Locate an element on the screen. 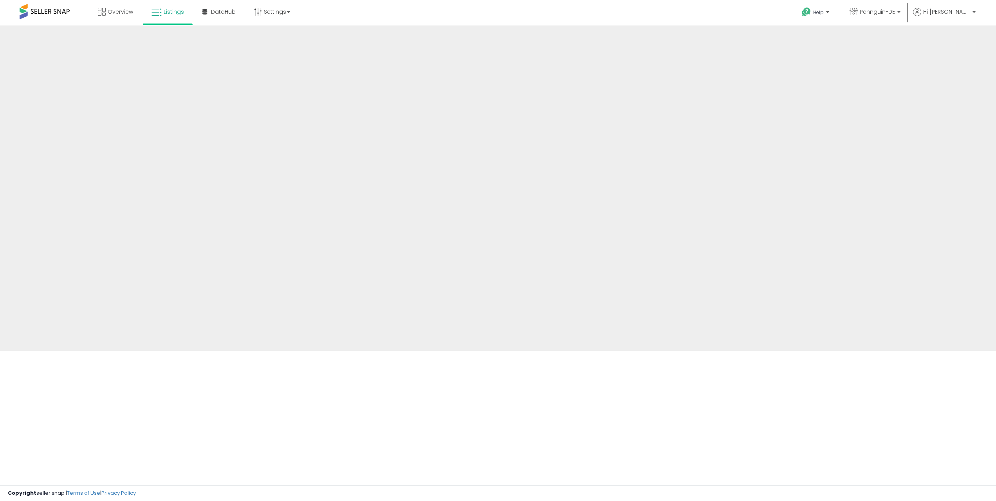  span: Overview is located at coordinates (120, 12).